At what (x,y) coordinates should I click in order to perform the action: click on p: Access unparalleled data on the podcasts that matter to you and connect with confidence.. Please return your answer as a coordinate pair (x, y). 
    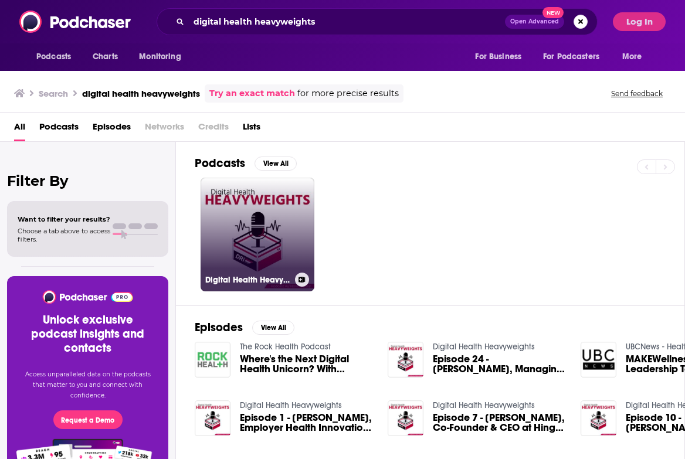
    Looking at the image, I should click on (87, 385).